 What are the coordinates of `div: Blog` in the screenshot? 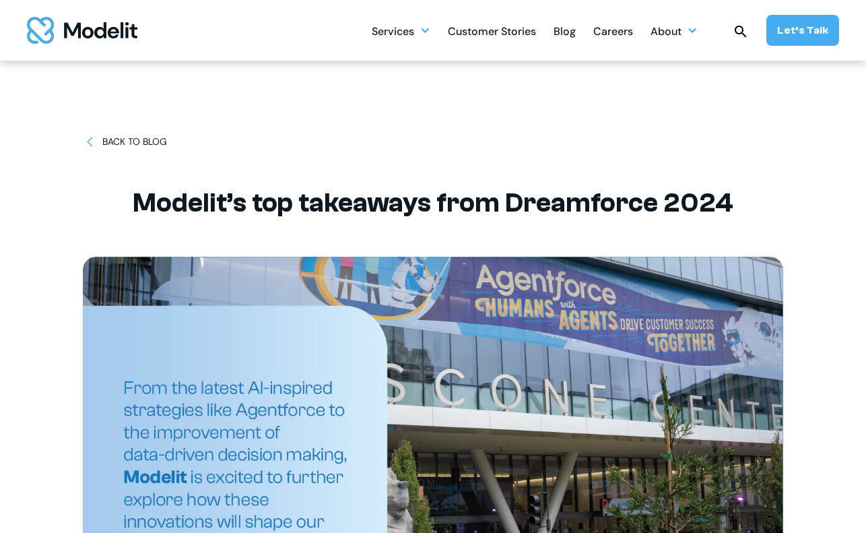 It's located at (564, 32).